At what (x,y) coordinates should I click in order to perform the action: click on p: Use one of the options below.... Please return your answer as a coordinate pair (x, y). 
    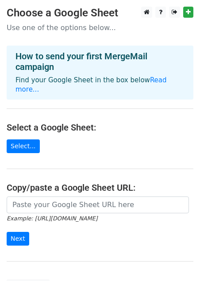
    Looking at the image, I should click on (100, 27).